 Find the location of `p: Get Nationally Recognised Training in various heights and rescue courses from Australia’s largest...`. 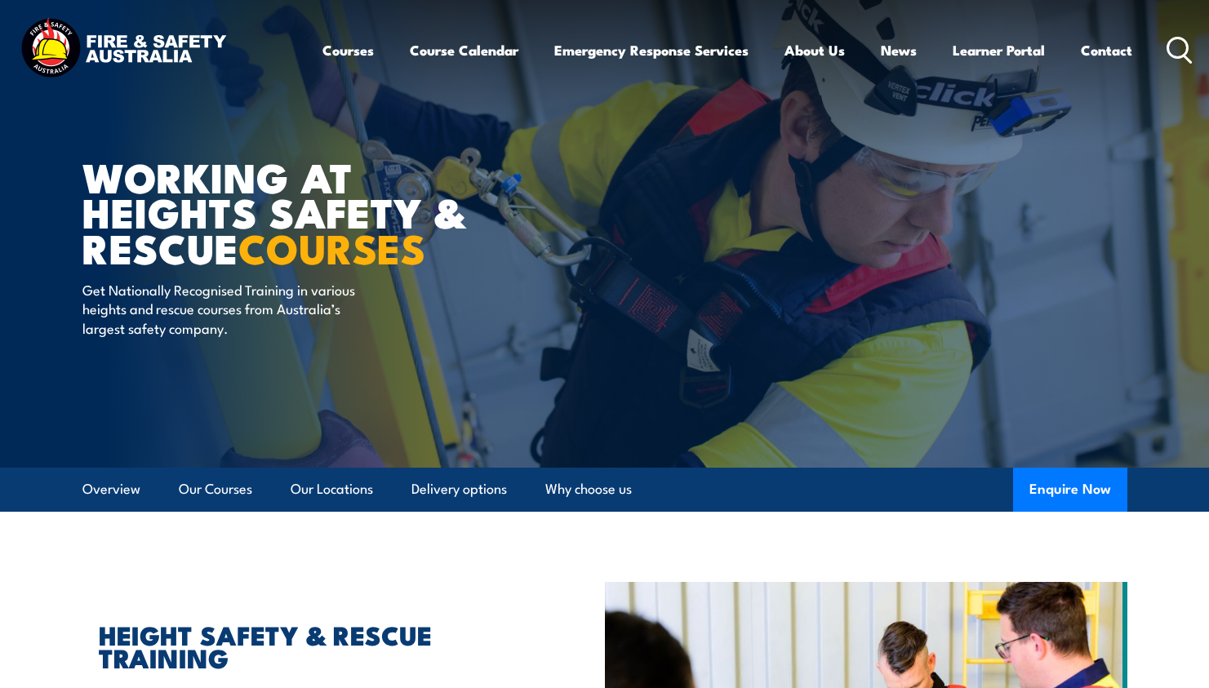

p: Get Nationally Recognised Training in various heights and rescue courses from Australia’s largest... is located at coordinates (231, 308).